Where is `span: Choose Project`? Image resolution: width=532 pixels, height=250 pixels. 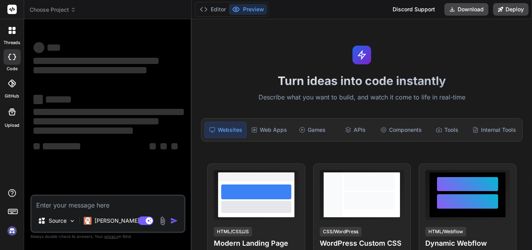
span: Choose Project is located at coordinates (53, 10).